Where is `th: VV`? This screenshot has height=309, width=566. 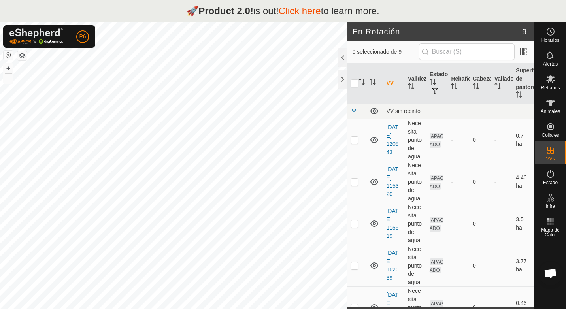
th: VV is located at coordinates (393, 83).